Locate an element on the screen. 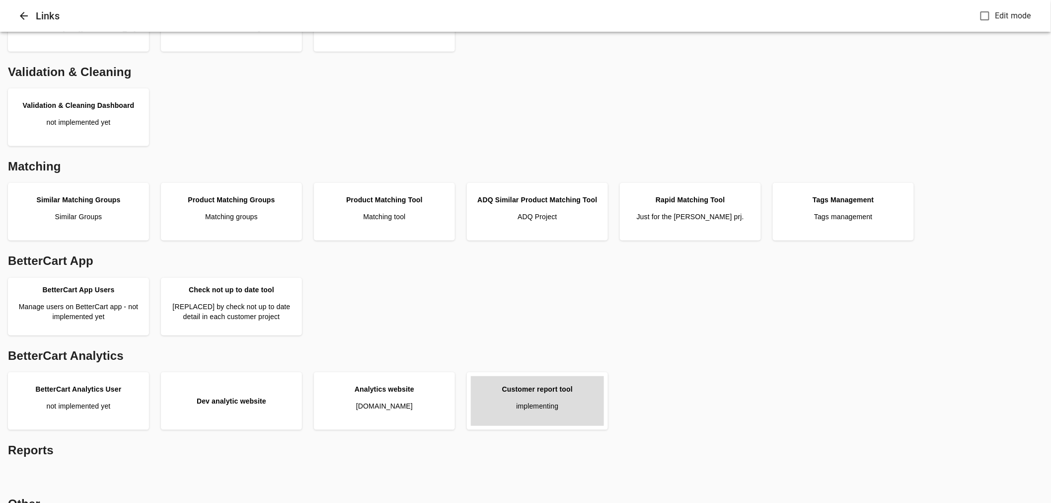  p: Similar Groups is located at coordinates (78, 217).